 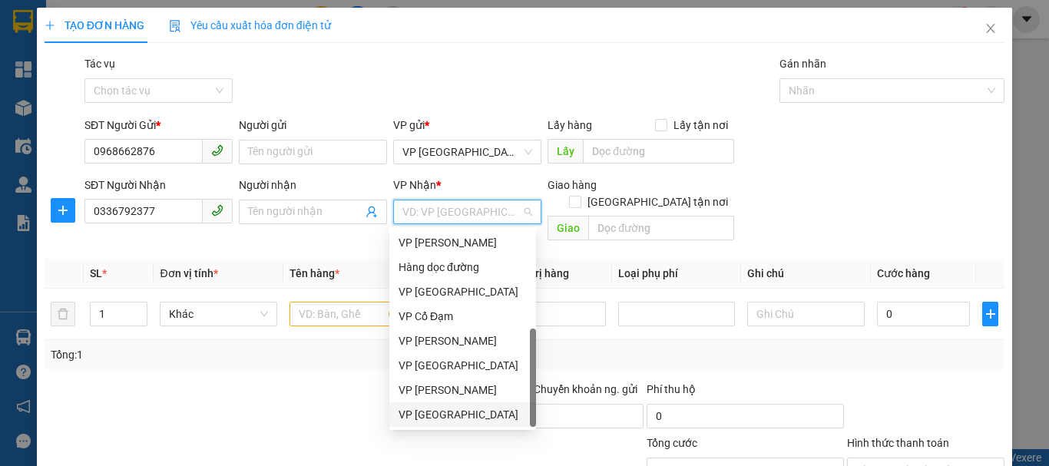 What do you see at coordinates (312, 185) in the screenshot?
I see `div: Người nhận` at bounding box center [312, 185].